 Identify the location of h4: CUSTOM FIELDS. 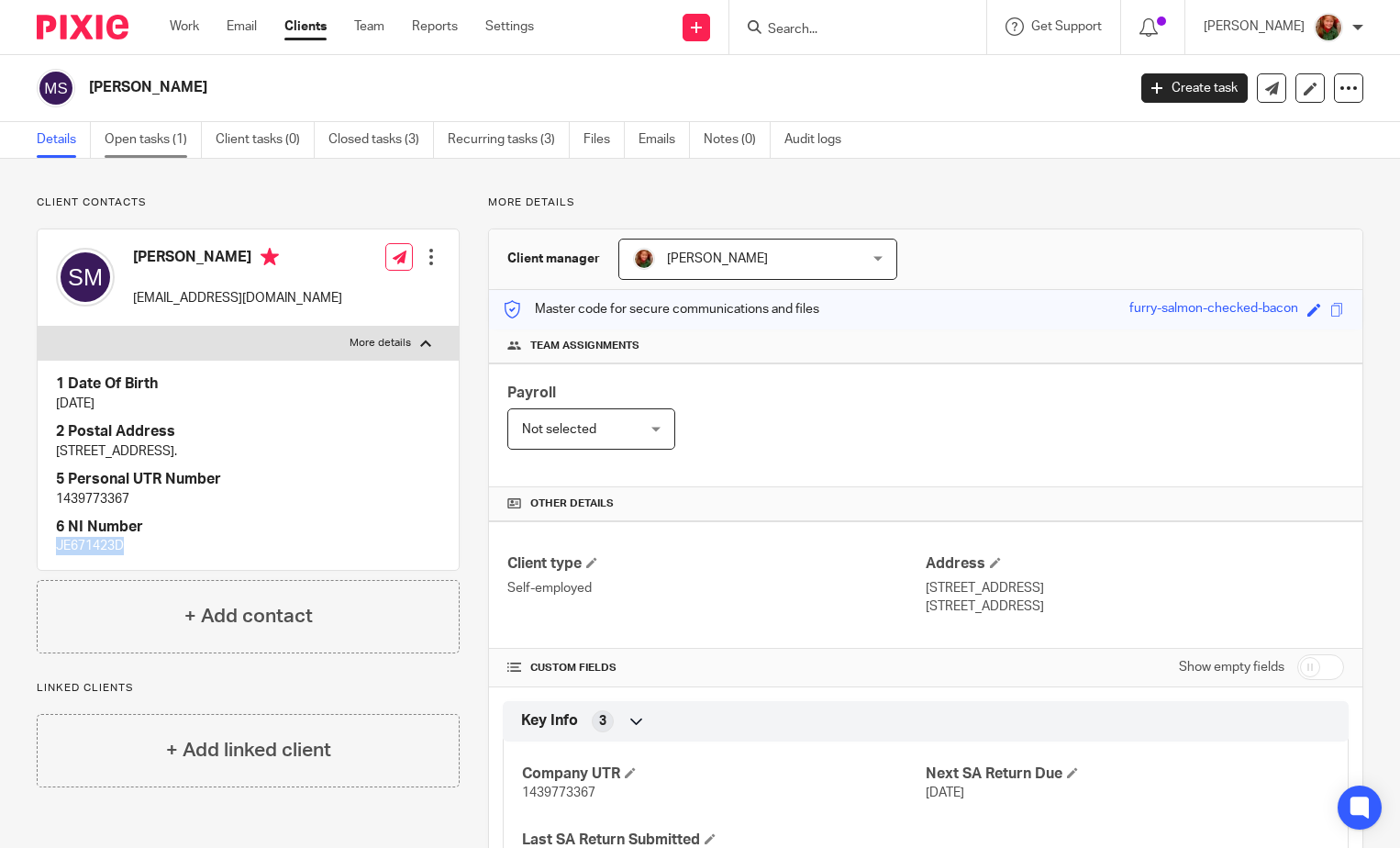
(717, 668).